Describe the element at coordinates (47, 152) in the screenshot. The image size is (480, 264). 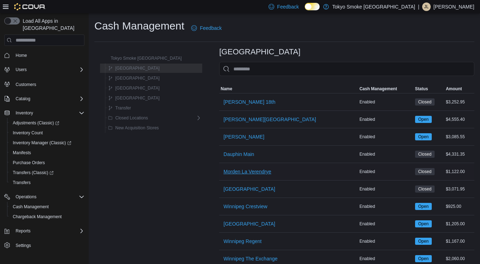
I see `span: Manifests` at that location.